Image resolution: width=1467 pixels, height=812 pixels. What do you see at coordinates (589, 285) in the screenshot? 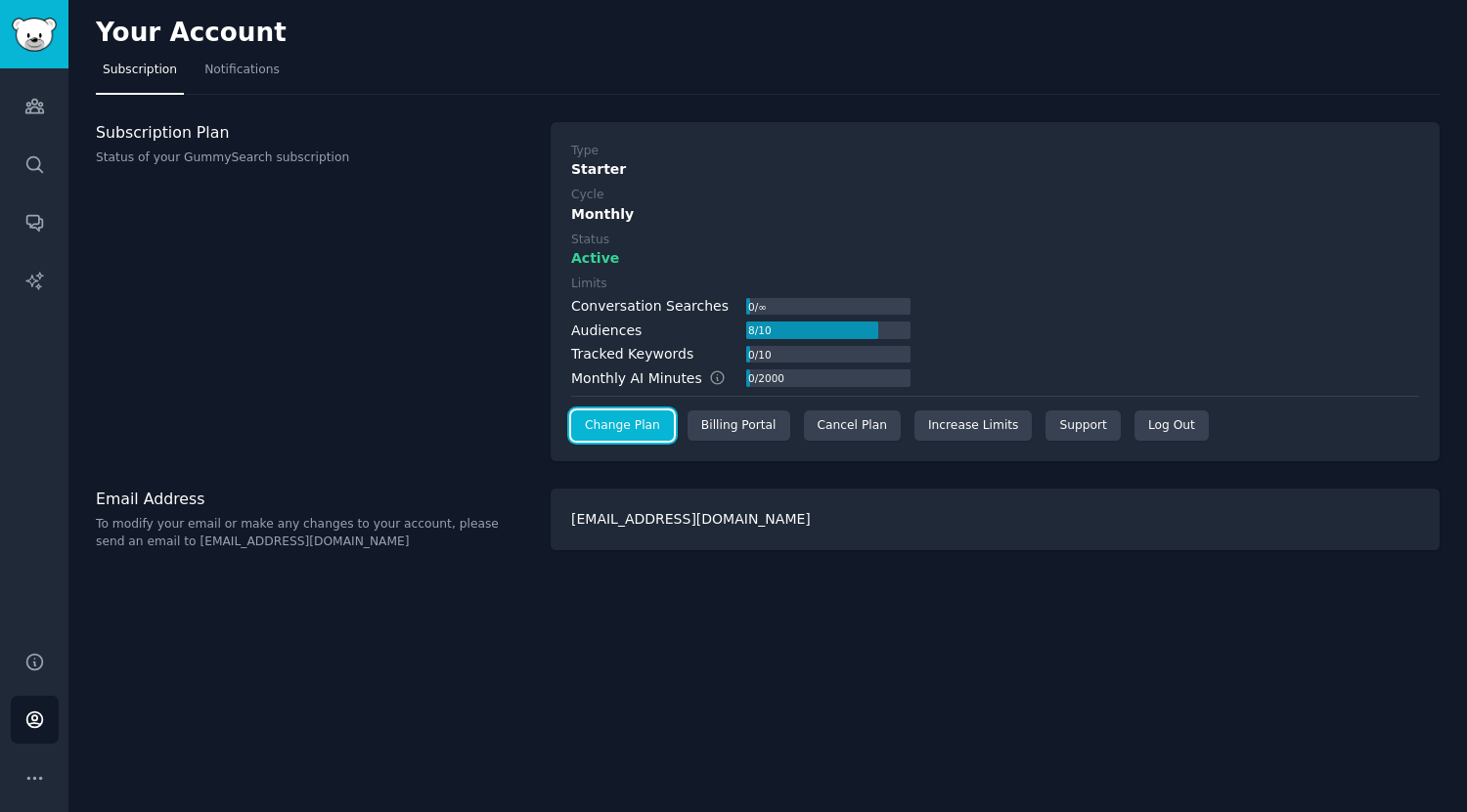
I see `div: Limits` at bounding box center [589, 285].